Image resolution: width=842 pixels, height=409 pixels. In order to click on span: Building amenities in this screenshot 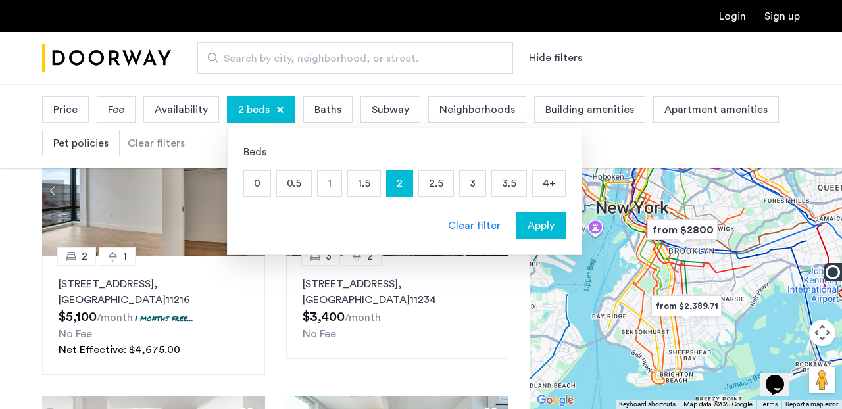, I will do `click(590, 110)`.